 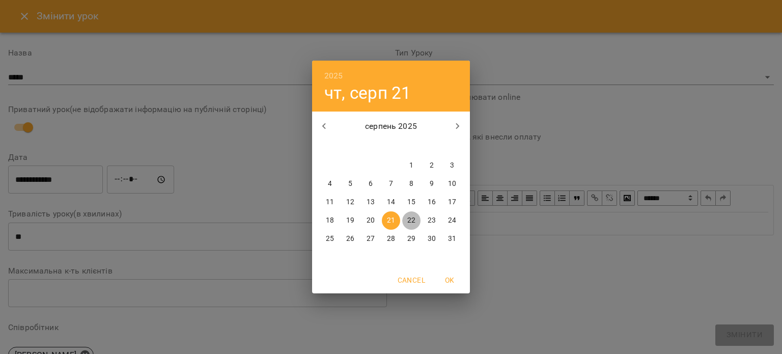 I want to click on p: 24, so click(x=452, y=220).